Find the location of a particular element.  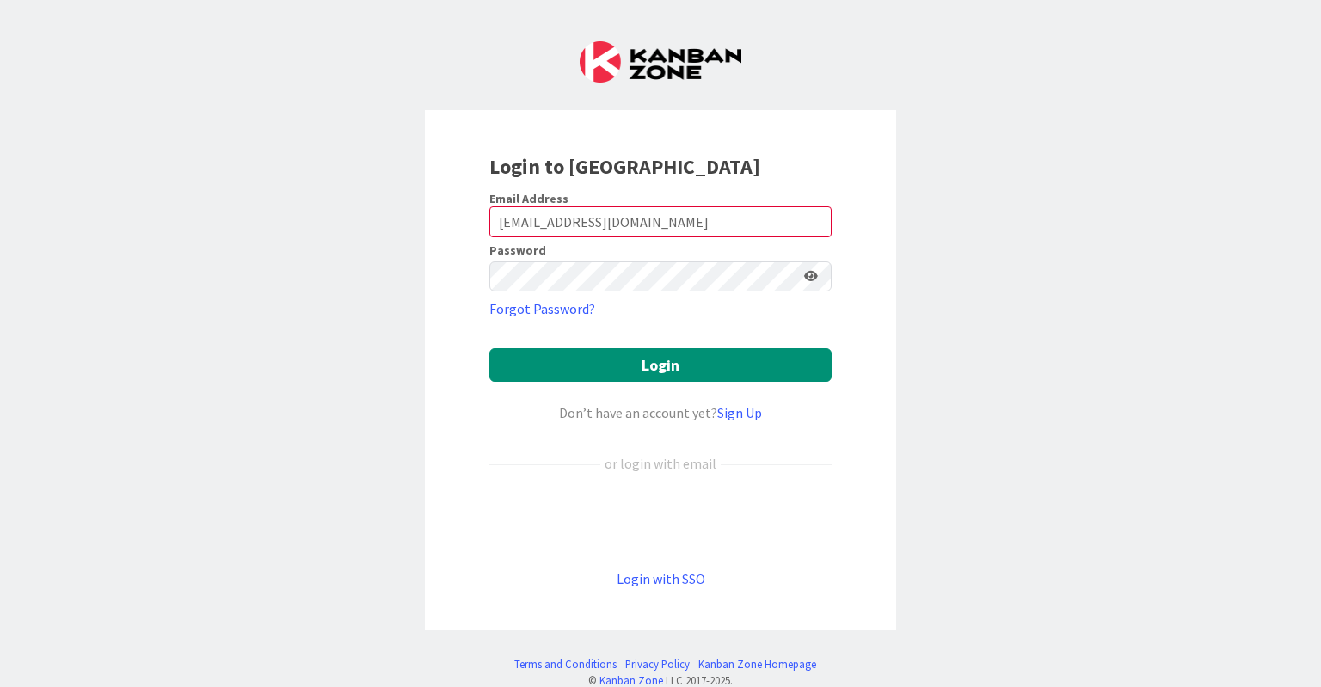

a: Kanban Zone is located at coordinates (631, 680).